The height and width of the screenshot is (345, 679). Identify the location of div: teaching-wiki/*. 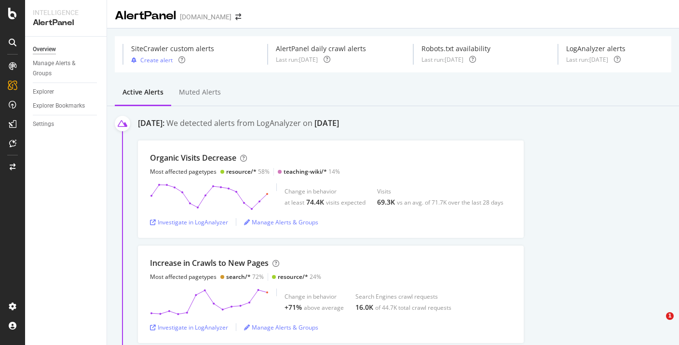
(305, 171).